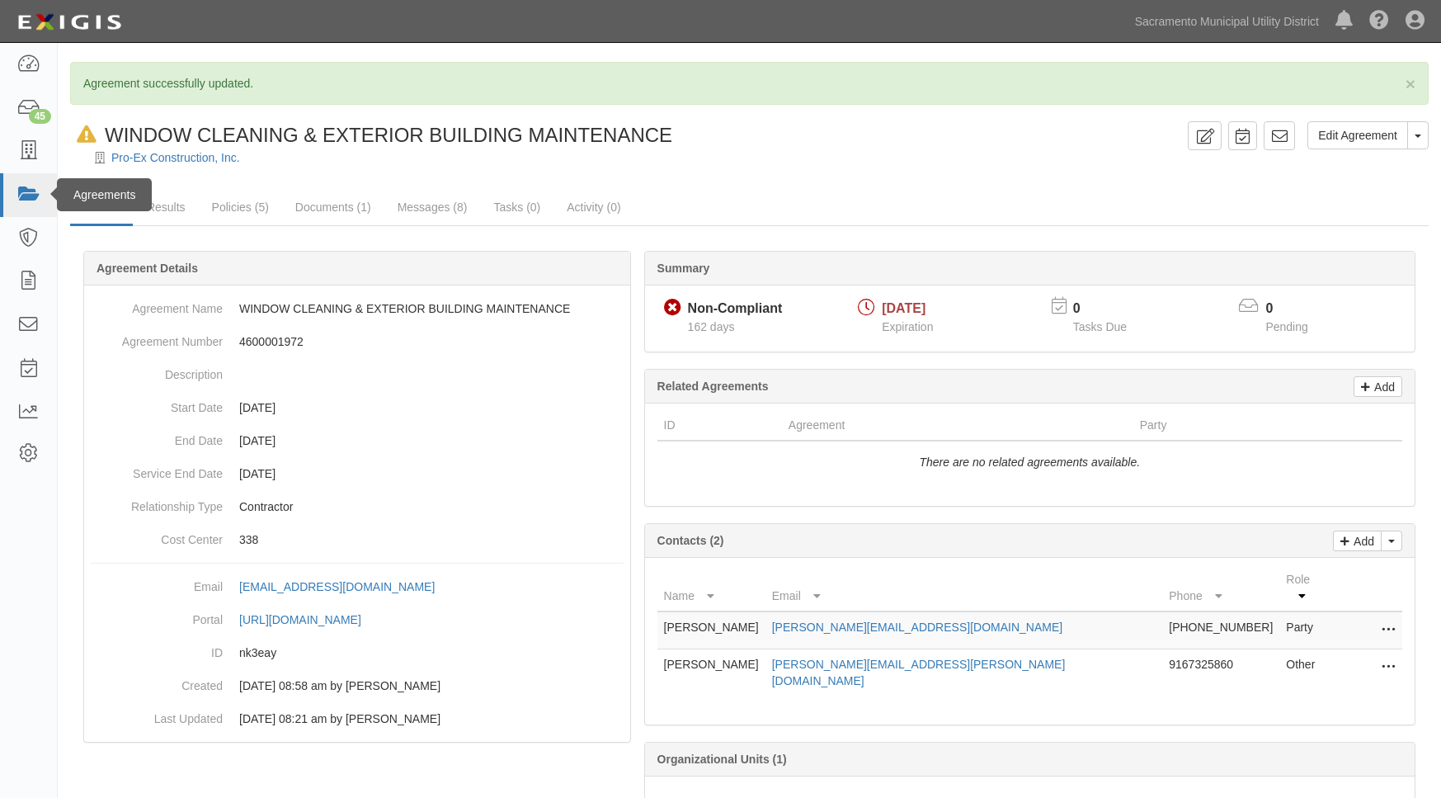  Describe the element at coordinates (1379, 21) in the screenshot. I see `i: Help Center - Complianz` at that location.